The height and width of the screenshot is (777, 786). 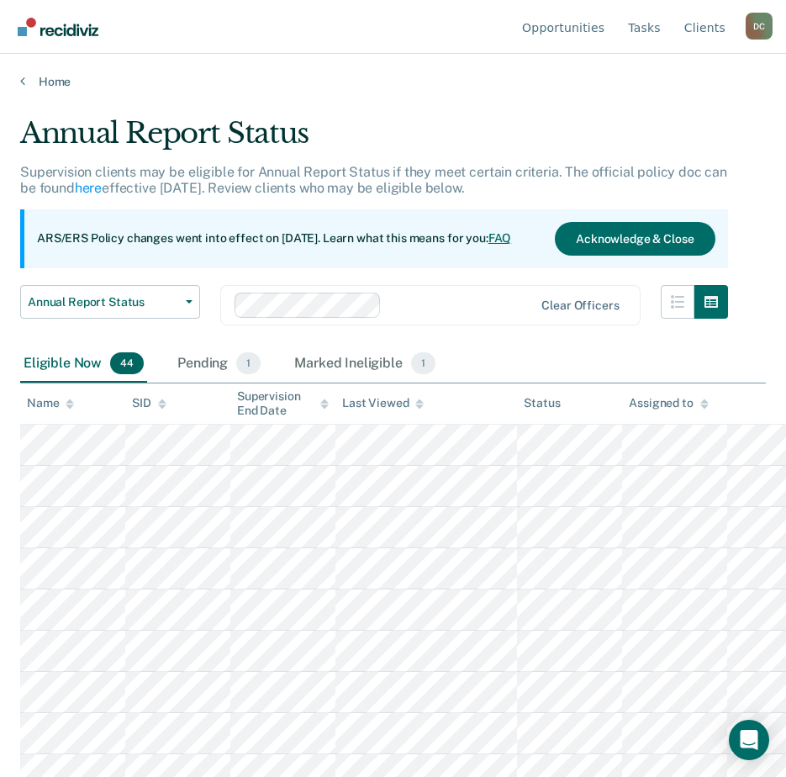 I want to click on img: Recidiviz, so click(x=58, y=27).